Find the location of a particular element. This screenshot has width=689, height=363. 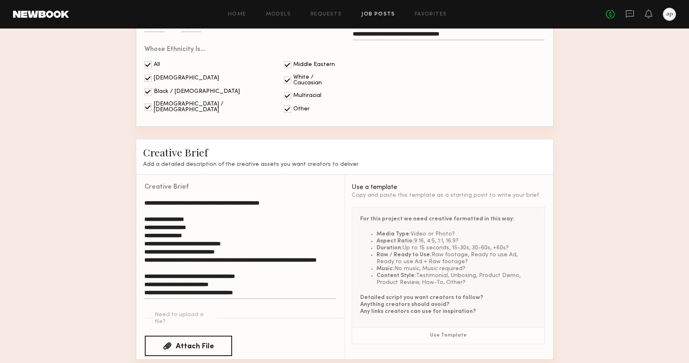

li: No music, Music required? is located at coordinates (456, 269).